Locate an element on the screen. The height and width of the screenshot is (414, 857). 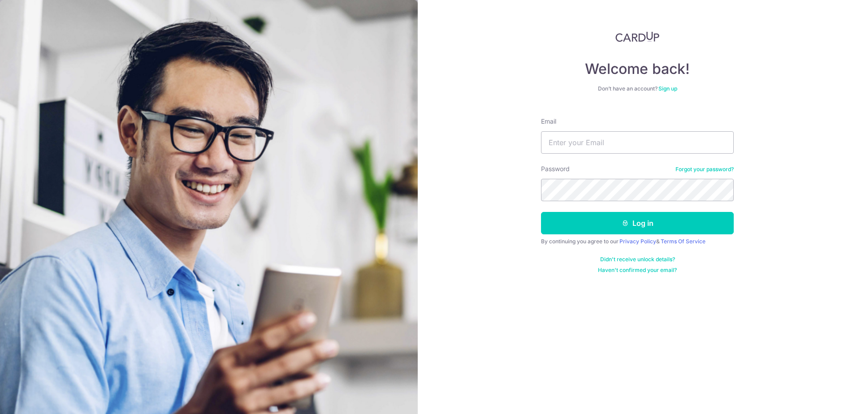
input: Enter your Email is located at coordinates (637, 143).